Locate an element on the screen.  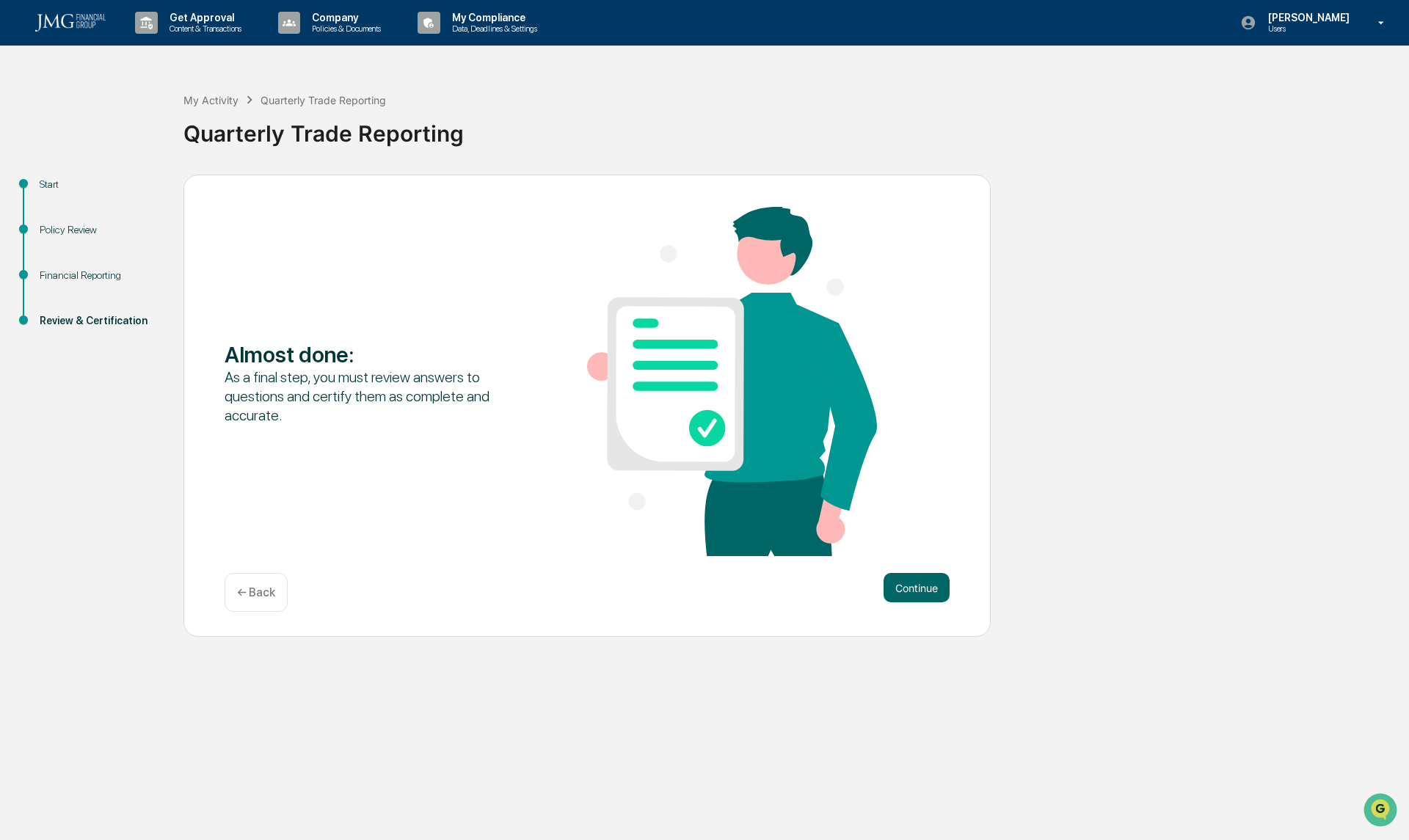
p: Users is located at coordinates (1306, 29).